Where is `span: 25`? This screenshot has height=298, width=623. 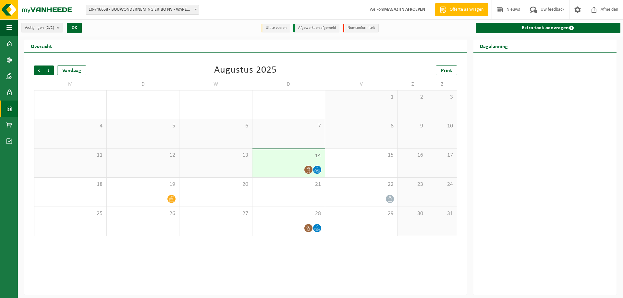
span: 25 is located at coordinates (70, 214).